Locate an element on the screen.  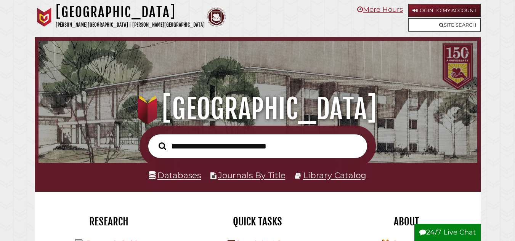
h2: Quick Tasks is located at coordinates (258, 222).